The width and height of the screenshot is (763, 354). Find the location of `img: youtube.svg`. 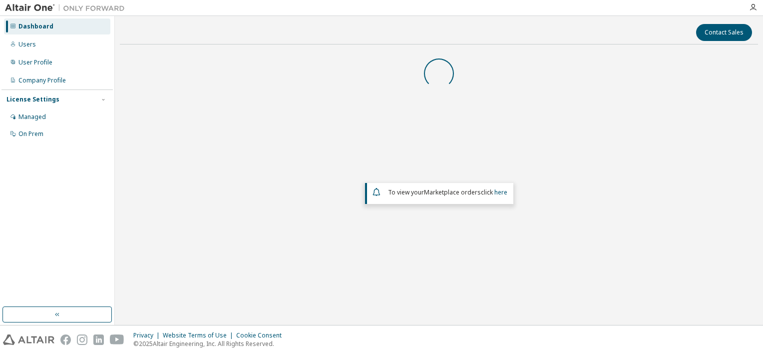

img: youtube.svg is located at coordinates (117, 339).